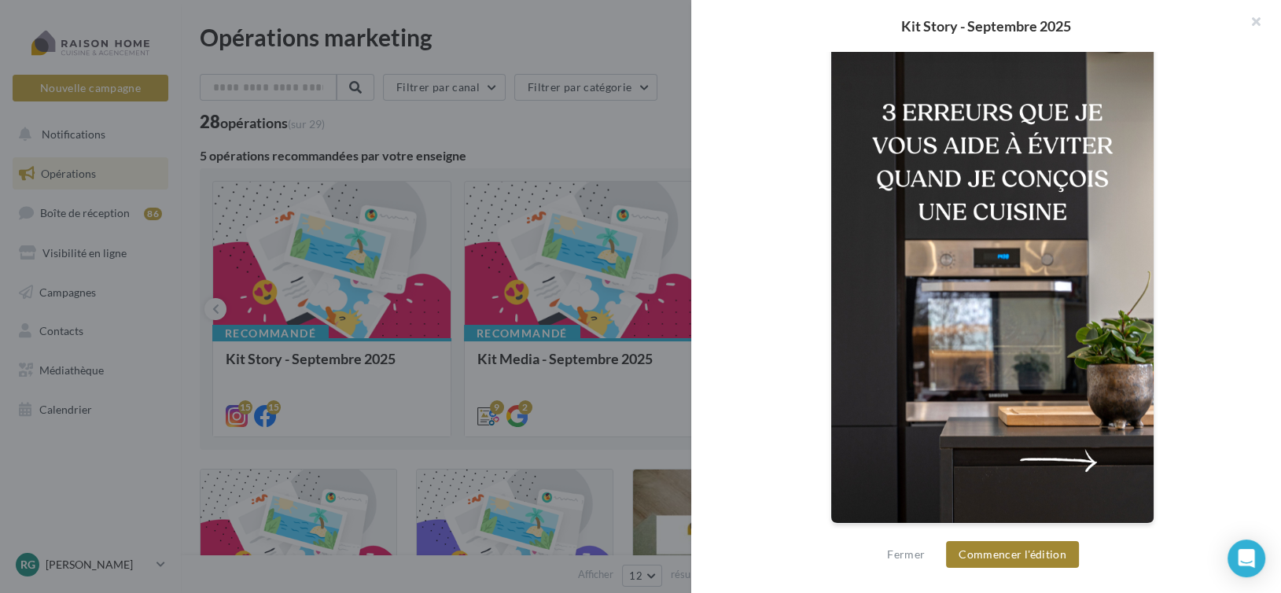 The width and height of the screenshot is (1281, 593). I want to click on div: La prévisualisation est non-contractuelle, so click(993, 534).